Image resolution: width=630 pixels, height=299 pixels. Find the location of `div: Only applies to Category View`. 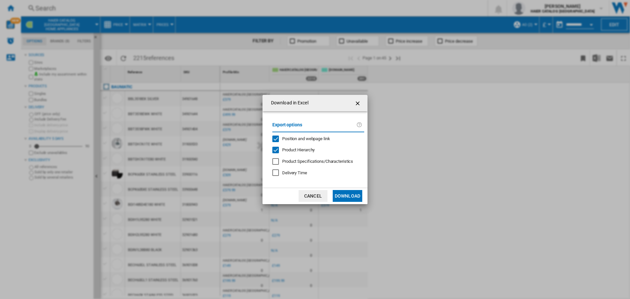

div: Only applies to Category View is located at coordinates (317, 161).